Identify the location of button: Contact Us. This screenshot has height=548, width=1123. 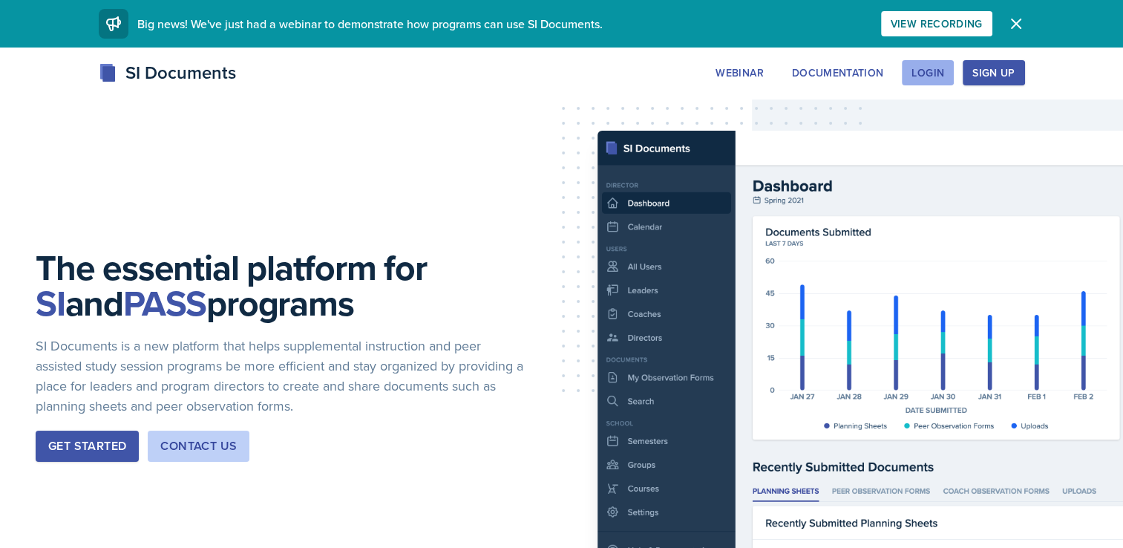
(198, 446).